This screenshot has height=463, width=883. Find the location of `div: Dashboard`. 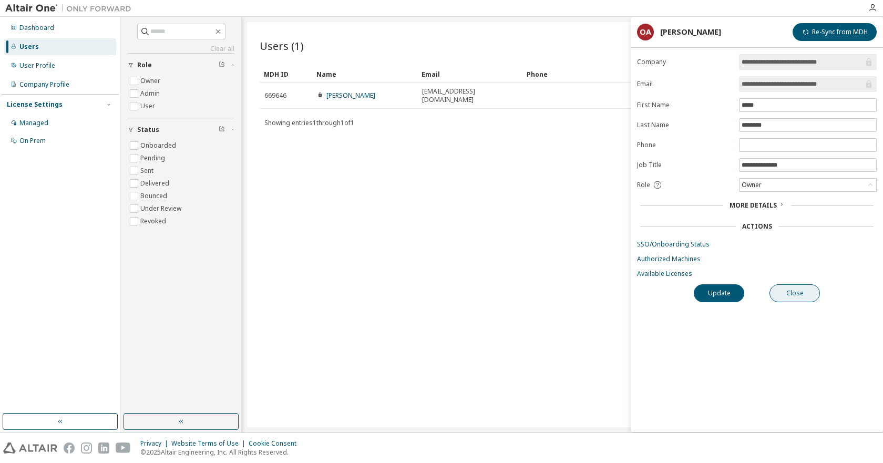

div: Dashboard is located at coordinates (37, 28).